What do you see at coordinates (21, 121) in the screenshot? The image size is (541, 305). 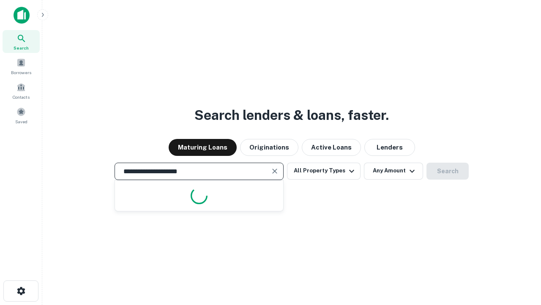 I see `span: Saved` at bounding box center [21, 121].